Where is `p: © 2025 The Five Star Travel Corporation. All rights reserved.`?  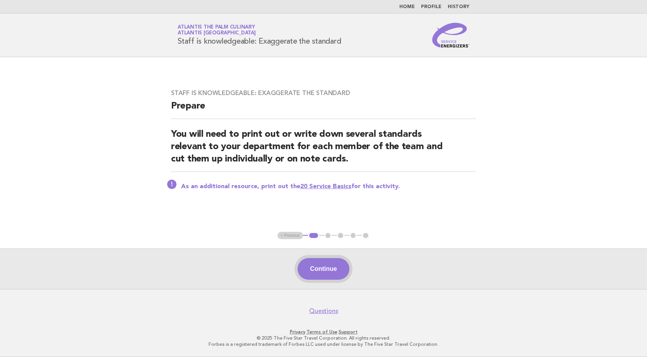 p: © 2025 The Five Star Travel Corporation. All rights reserved. is located at coordinates (323, 338).